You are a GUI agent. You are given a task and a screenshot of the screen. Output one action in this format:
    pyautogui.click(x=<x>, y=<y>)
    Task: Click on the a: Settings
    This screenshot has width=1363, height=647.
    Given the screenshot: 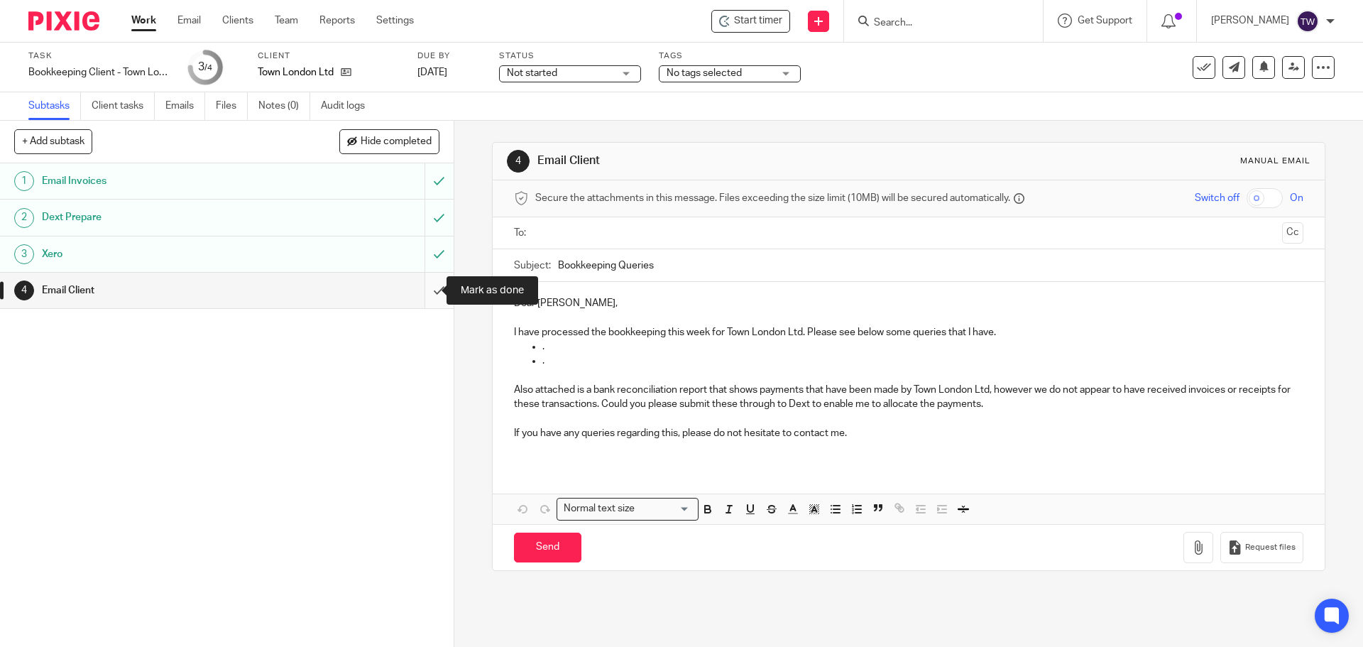 What is the action you would take?
    pyautogui.click(x=395, y=21)
    